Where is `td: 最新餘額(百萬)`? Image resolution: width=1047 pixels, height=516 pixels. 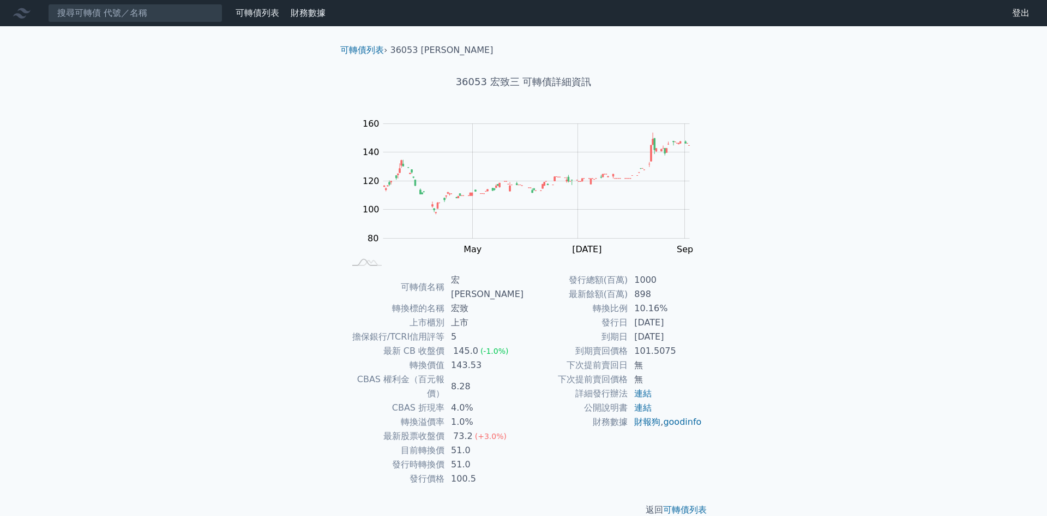 td: 最新餘額(百萬) is located at coordinates (576, 294).